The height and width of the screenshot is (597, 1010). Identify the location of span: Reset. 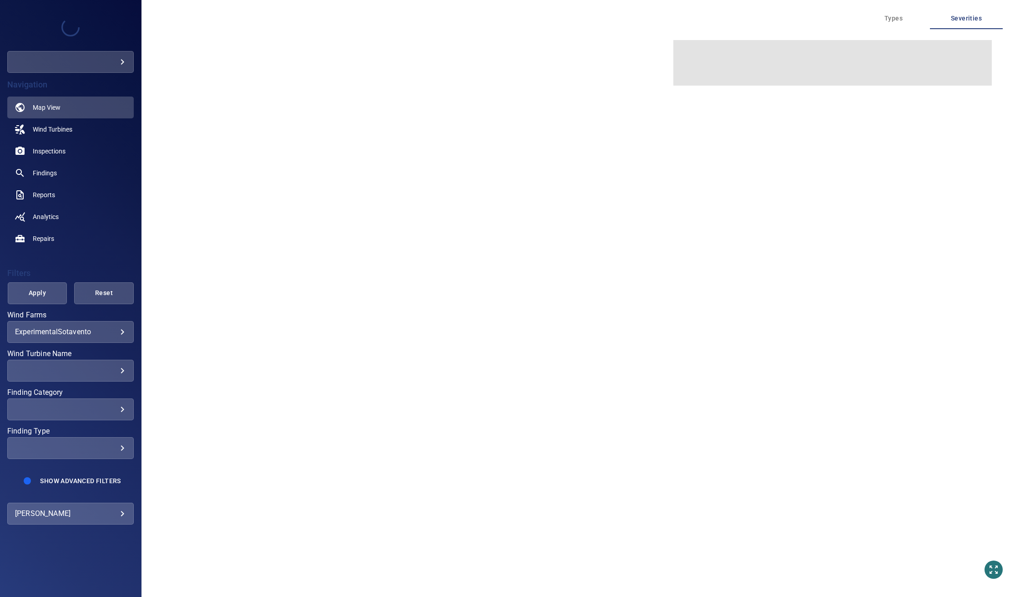
(104, 293).